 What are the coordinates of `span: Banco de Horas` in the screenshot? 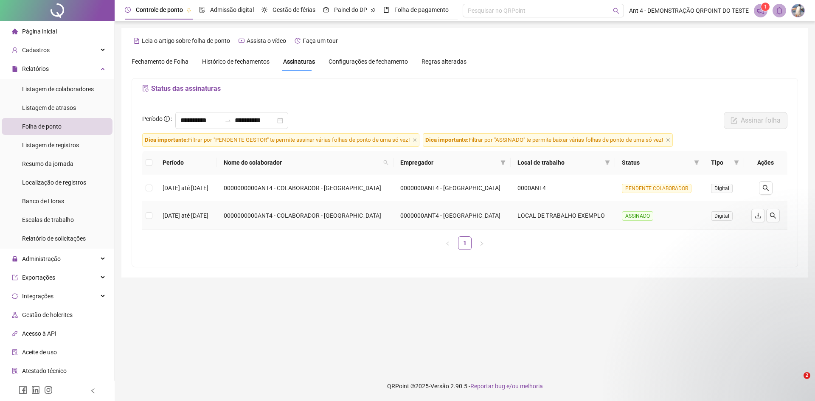 It's located at (43, 201).